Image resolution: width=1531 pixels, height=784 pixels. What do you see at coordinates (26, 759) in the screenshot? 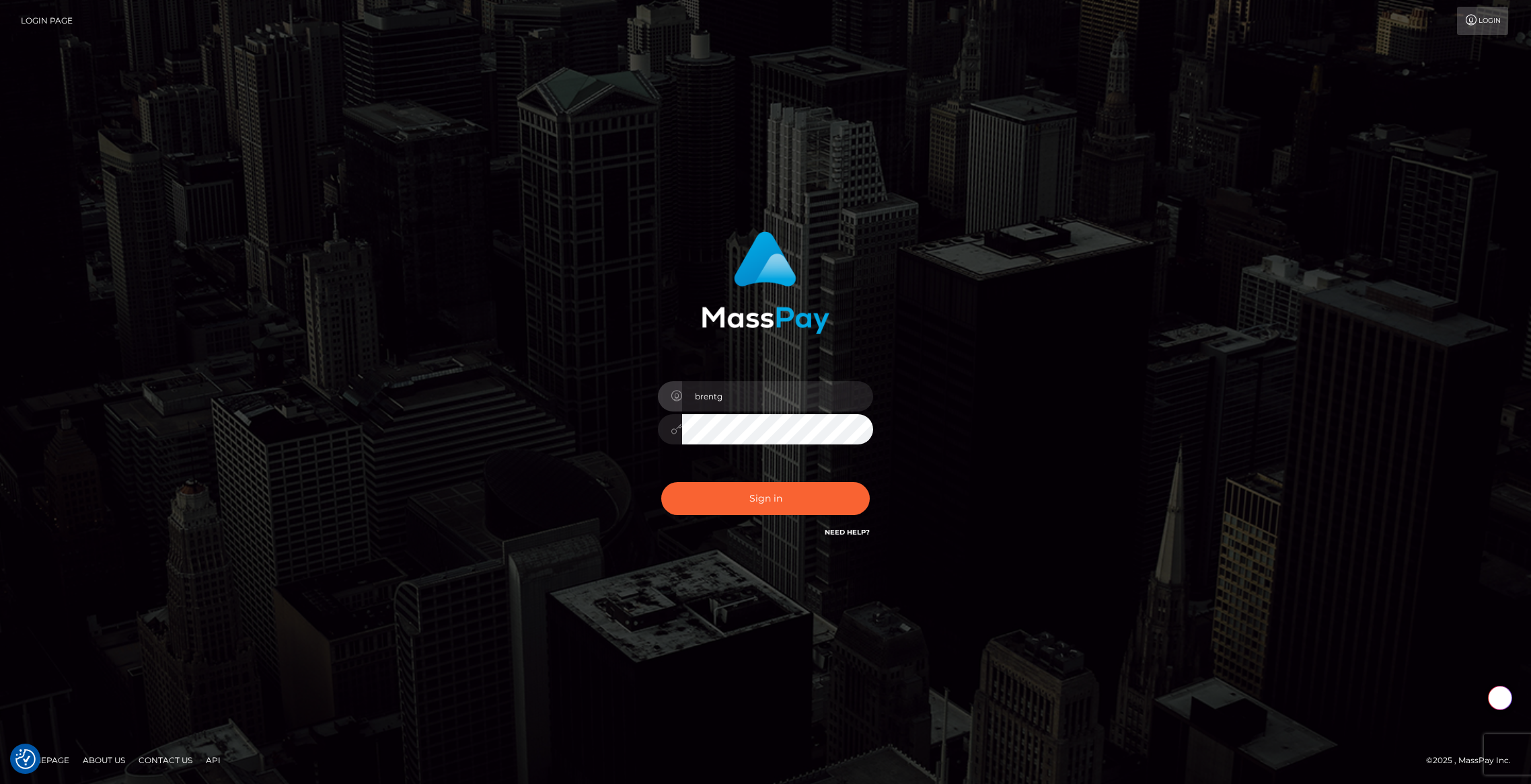
I see `img: Revisit consent button` at bounding box center [26, 759].